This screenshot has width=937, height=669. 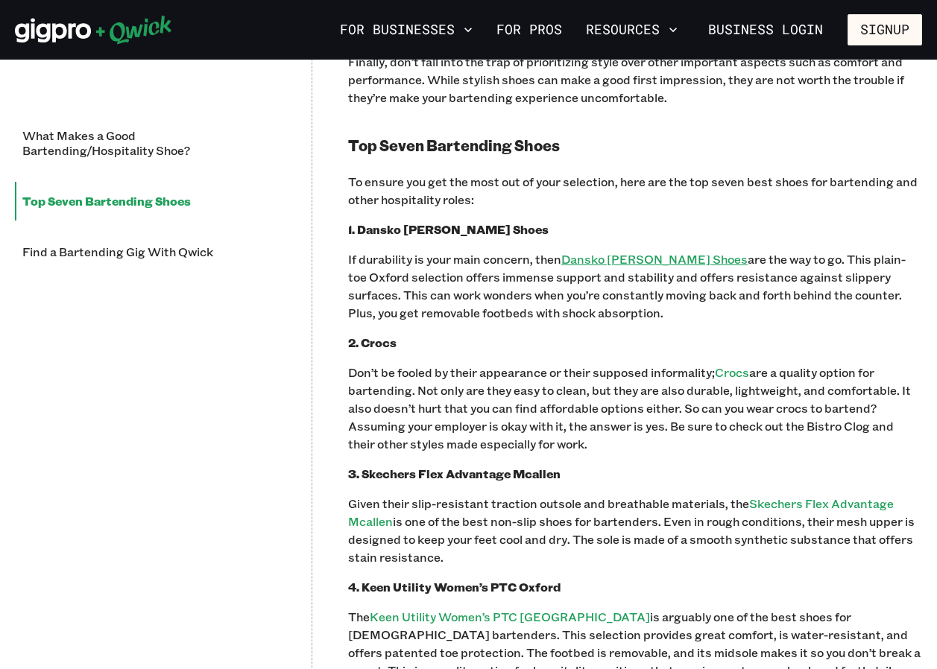 I want to click on a: For Pros, so click(x=529, y=30).